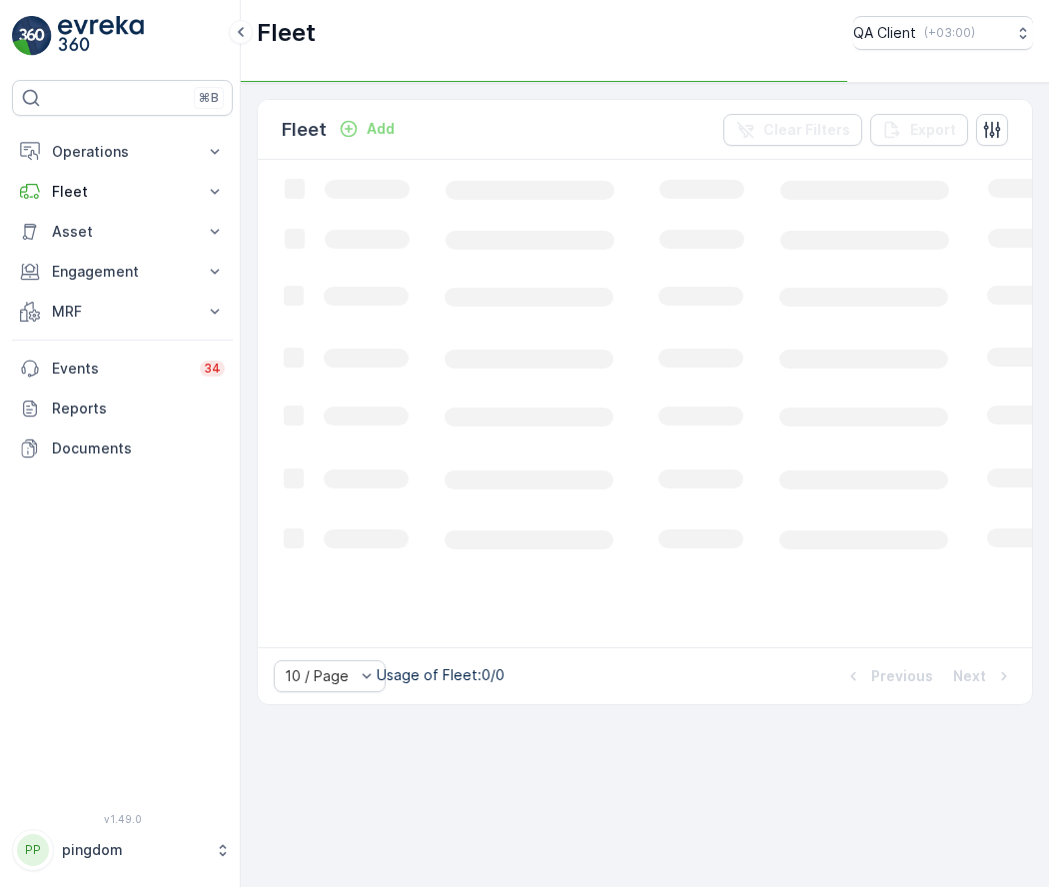  I want to click on a: Events34, so click(122, 369).